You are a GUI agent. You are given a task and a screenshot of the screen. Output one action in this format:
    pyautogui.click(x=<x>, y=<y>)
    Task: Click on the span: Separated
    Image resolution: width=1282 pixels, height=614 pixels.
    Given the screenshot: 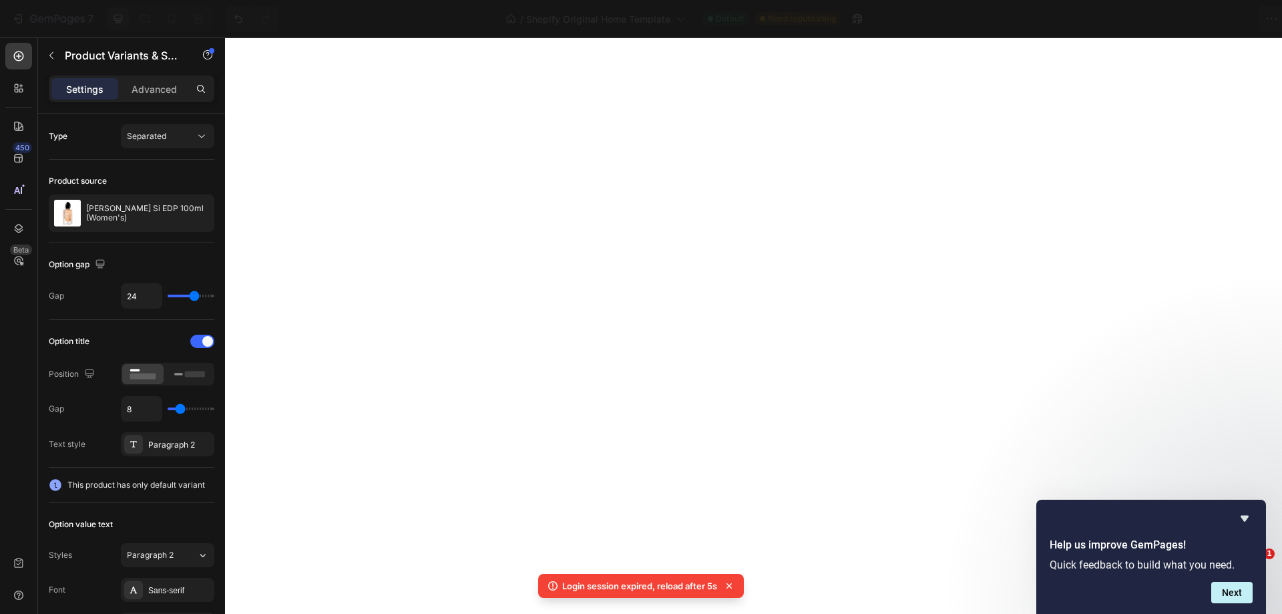 What is the action you would take?
    pyautogui.click(x=146, y=136)
    